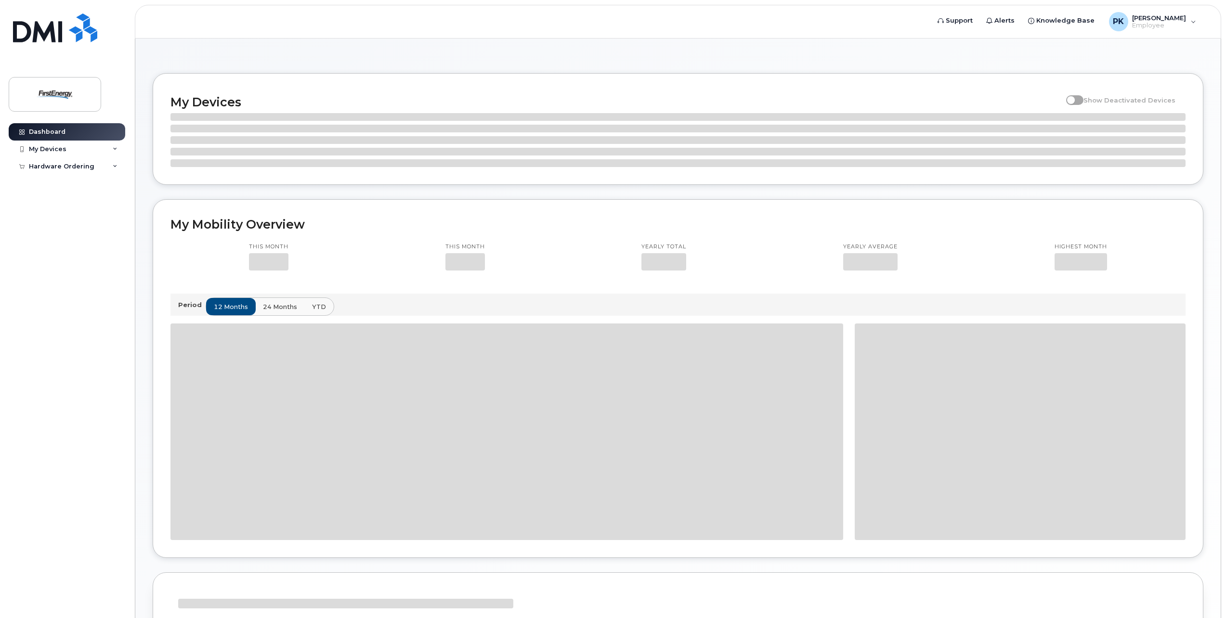 This screenshot has height=618, width=1226. Describe the element at coordinates (678, 224) in the screenshot. I see `h2: My Mobility Overview` at that location.